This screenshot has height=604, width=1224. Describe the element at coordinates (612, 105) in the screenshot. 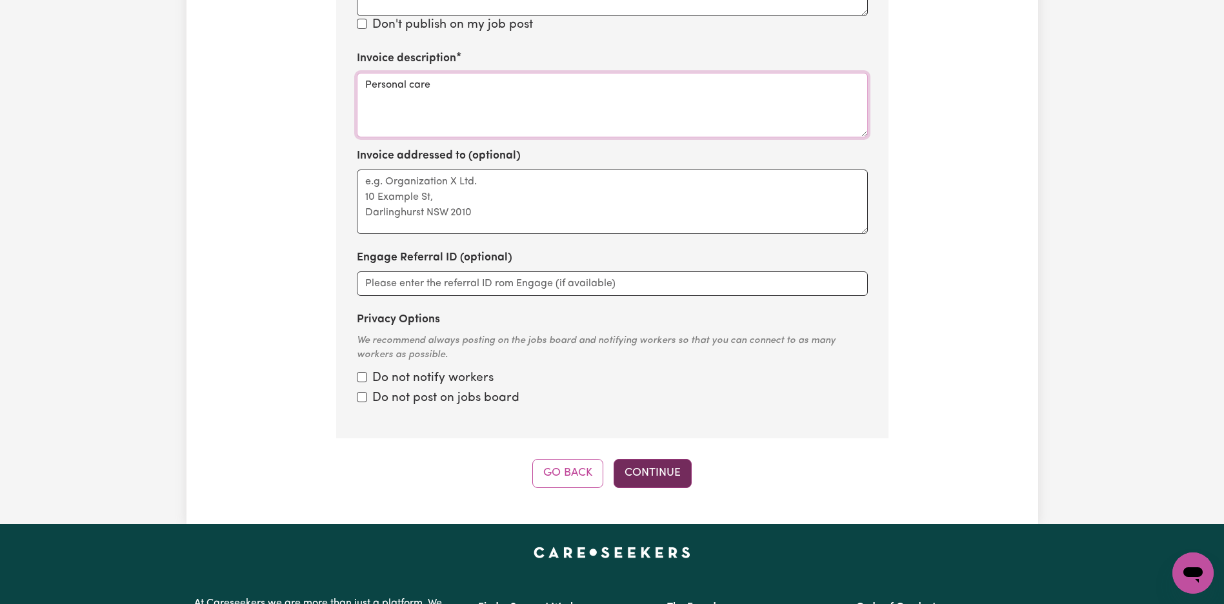

I see `textarea: Personal care` at that location.